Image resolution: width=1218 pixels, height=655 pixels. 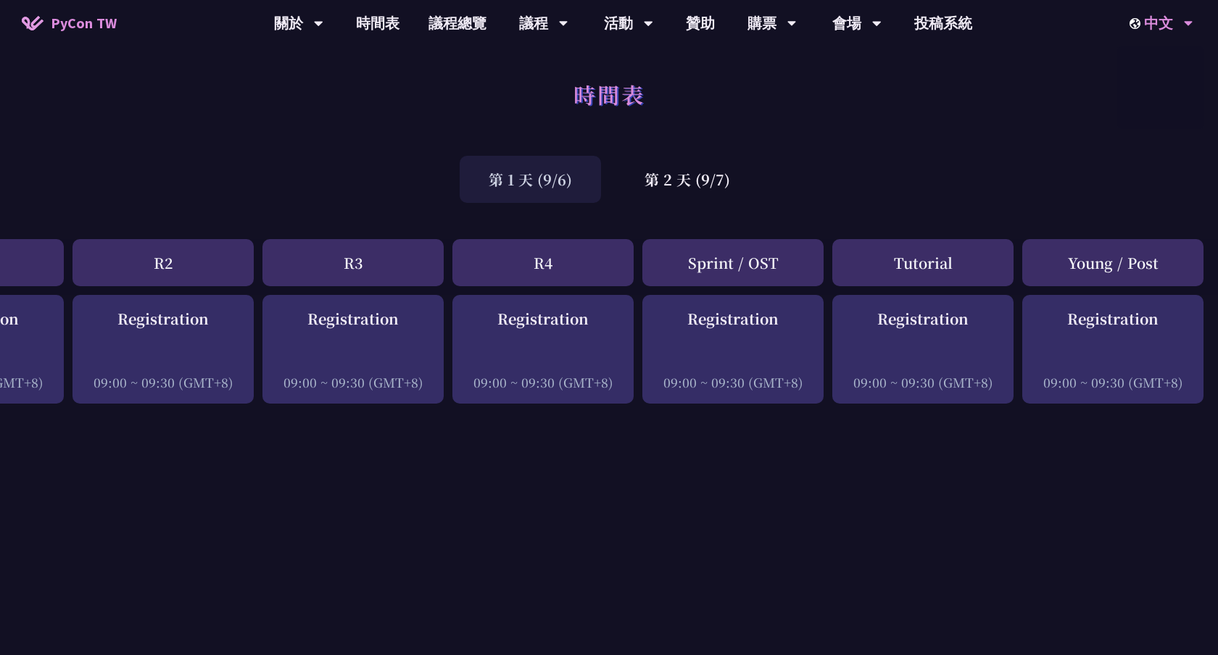 What do you see at coordinates (543, 262) in the screenshot?
I see `div: R4` at bounding box center [543, 262].